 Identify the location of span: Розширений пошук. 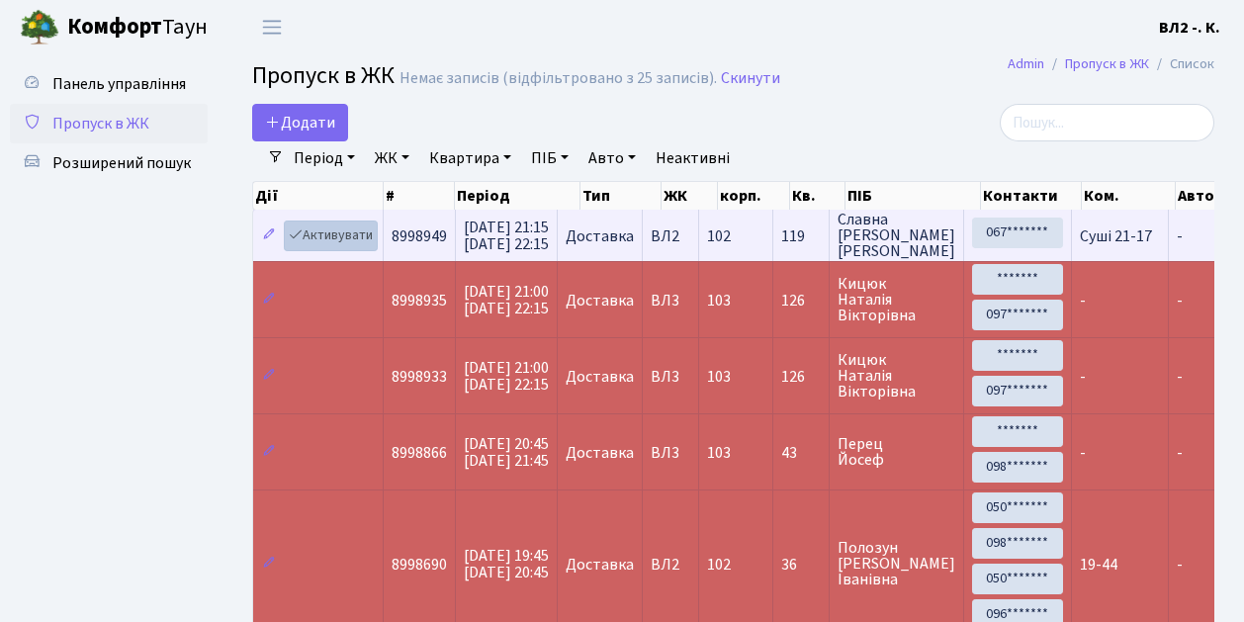
(122, 163).